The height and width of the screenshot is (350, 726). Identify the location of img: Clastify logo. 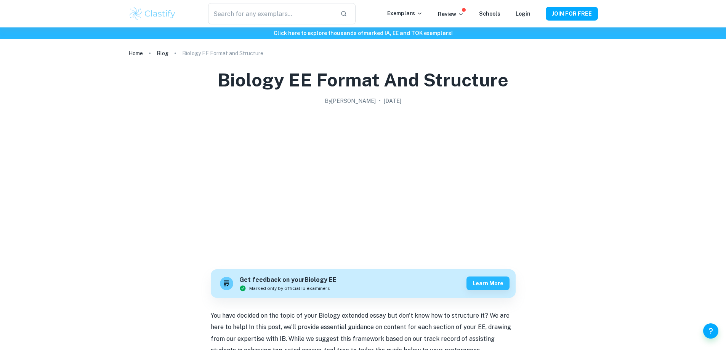
(152, 14).